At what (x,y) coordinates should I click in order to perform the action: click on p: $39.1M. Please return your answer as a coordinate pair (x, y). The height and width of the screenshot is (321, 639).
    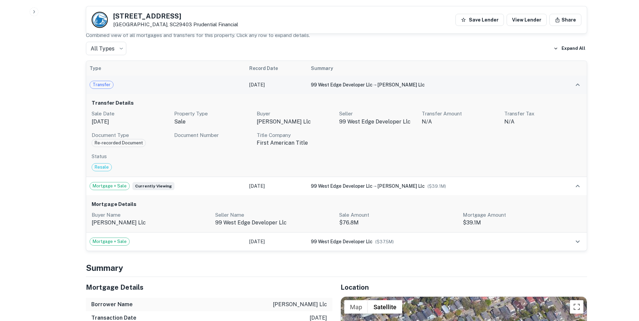
    Looking at the image, I should click on (522, 223).